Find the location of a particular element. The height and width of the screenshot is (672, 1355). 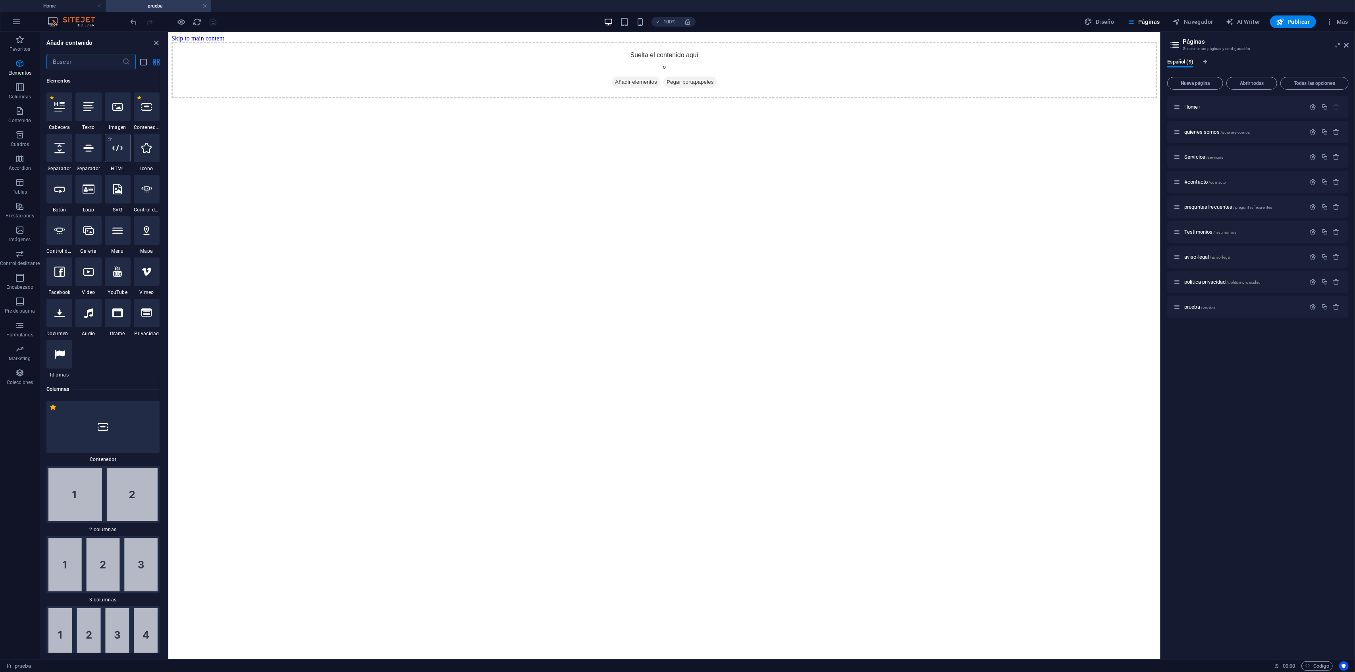

div: Separador is located at coordinates (88, 153).